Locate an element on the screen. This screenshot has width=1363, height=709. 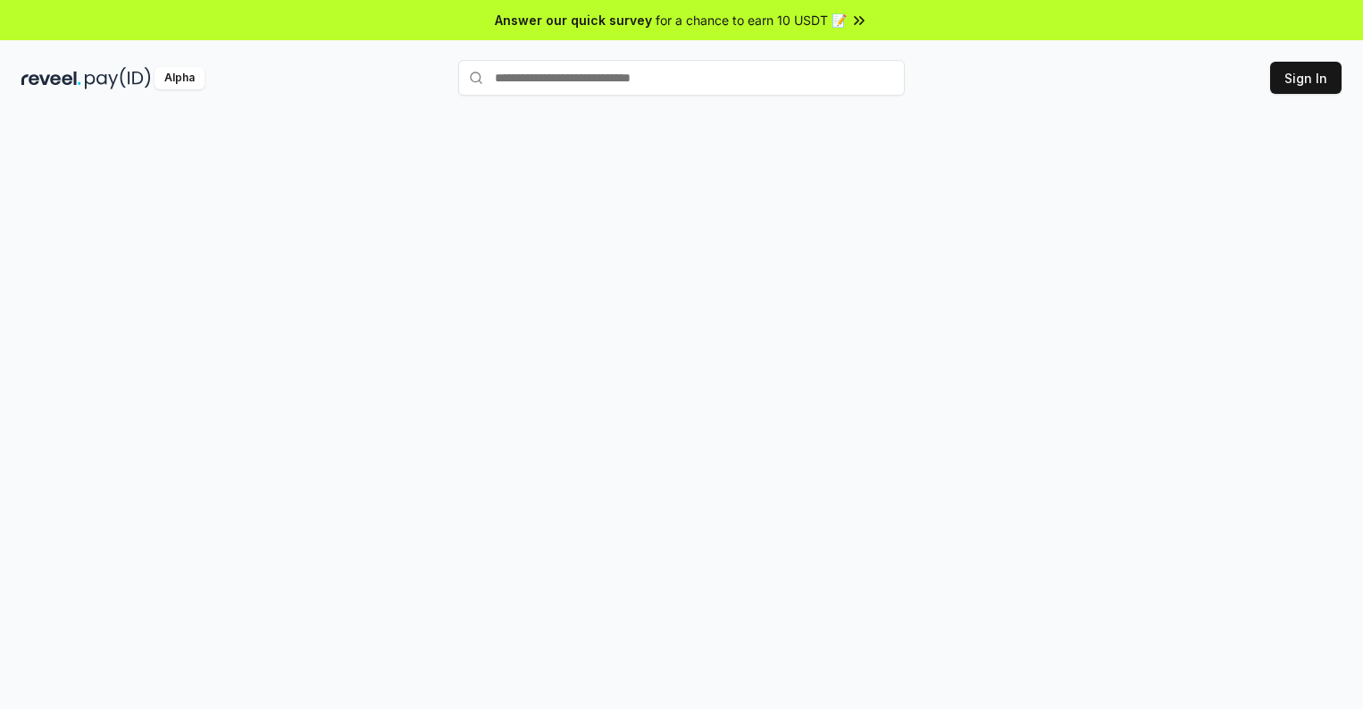
span: Answer our quick survey is located at coordinates (574, 20).